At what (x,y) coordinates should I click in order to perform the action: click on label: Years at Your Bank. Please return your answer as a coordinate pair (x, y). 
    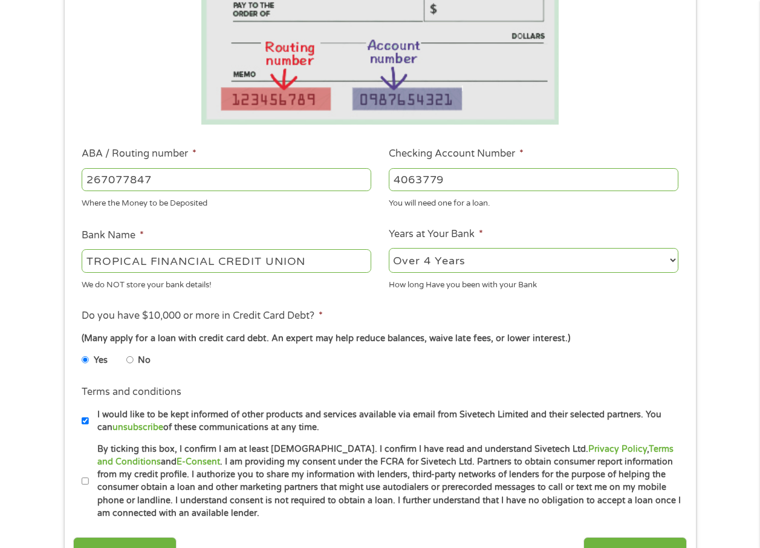
    Looking at the image, I should click on (436, 234).